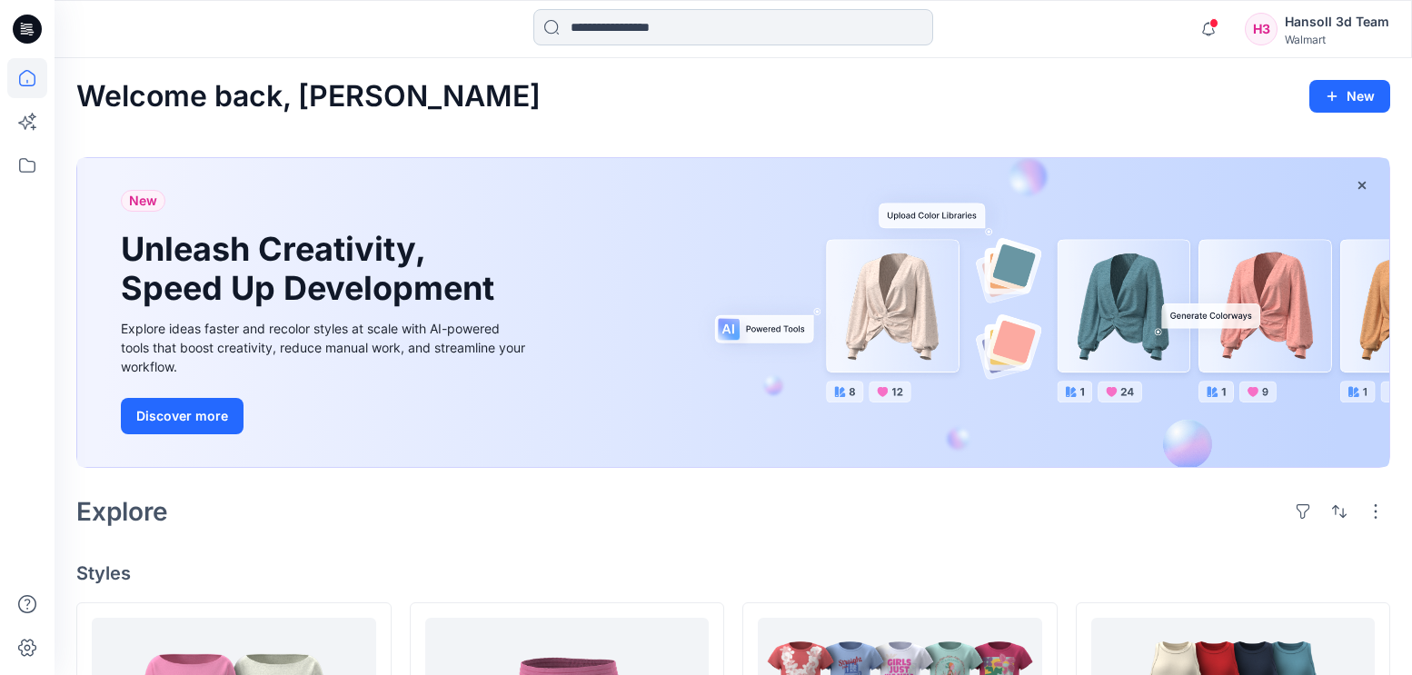 This screenshot has height=675, width=1412. What do you see at coordinates (1350, 96) in the screenshot?
I see `button: New` at bounding box center [1350, 96].